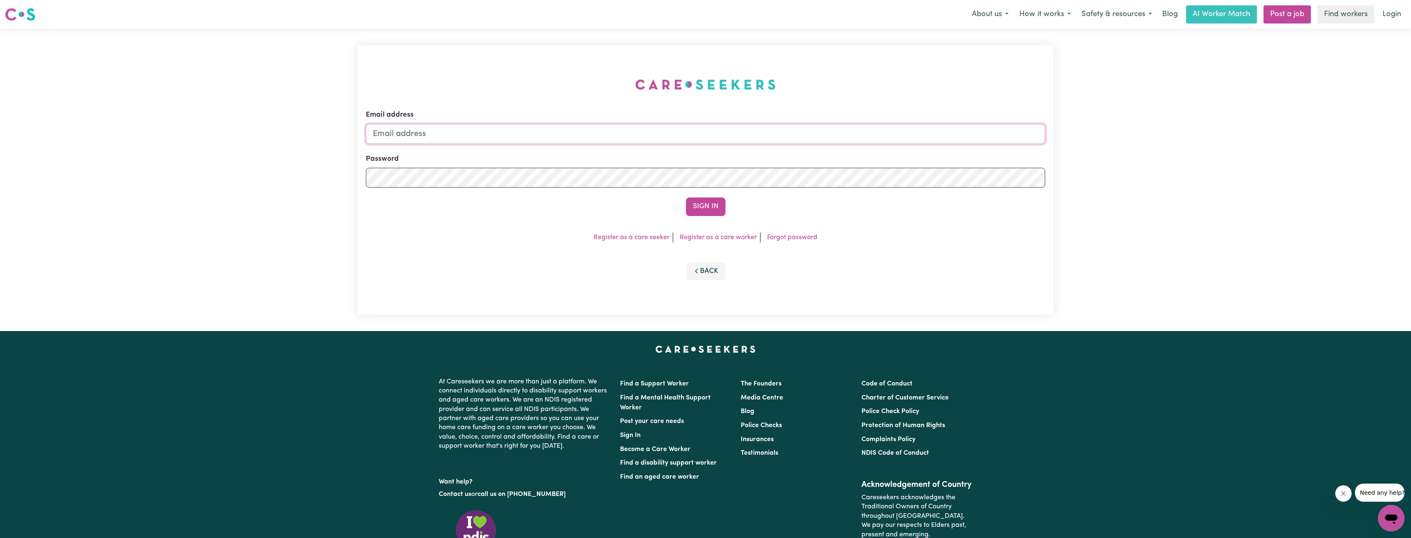 The height and width of the screenshot is (538, 1411). I want to click on p: At Careseekers we are more than just a platform. We connect individuals directly to disability su..., so click(524, 414).